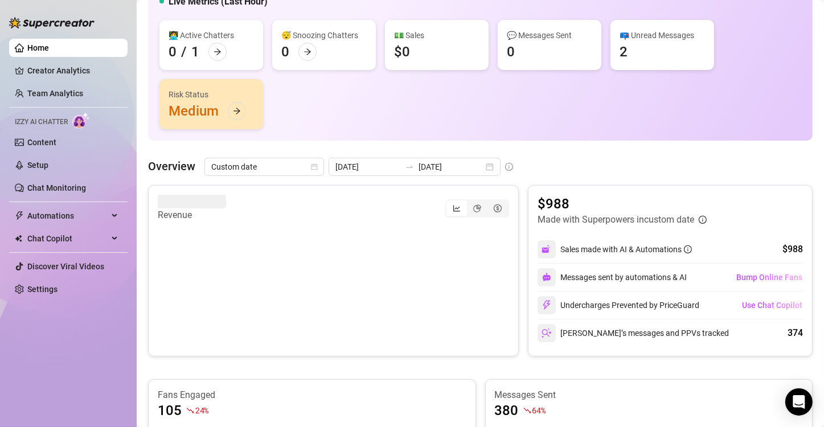 This screenshot has width=824, height=427. What do you see at coordinates (202, 410) in the screenshot?
I see `span: 24 %` at bounding box center [202, 410].